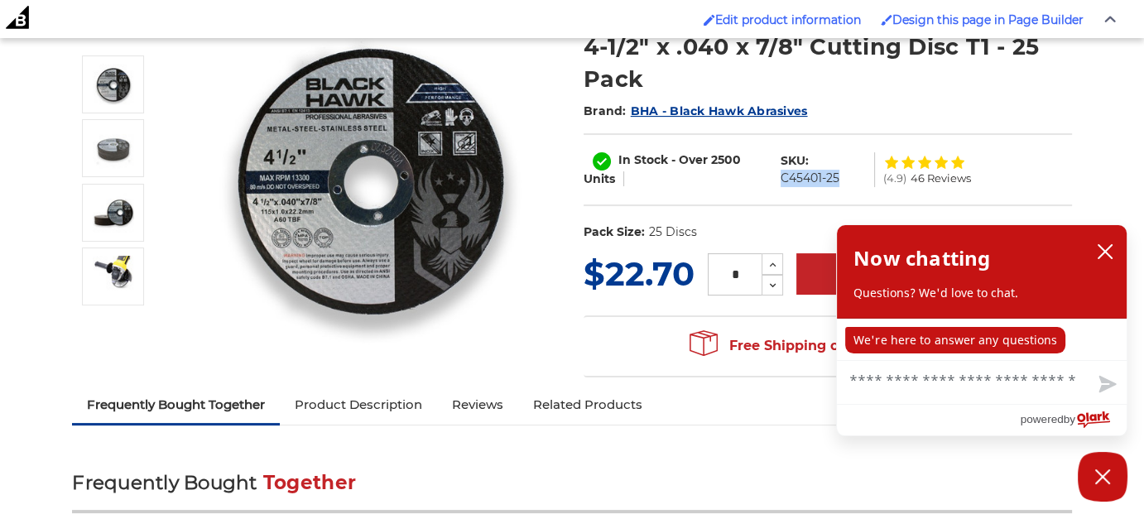 This screenshot has width=1144, height=514. Describe the element at coordinates (828, 346) in the screenshot. I see `span: Free Shipping on orders over $149` at that location.